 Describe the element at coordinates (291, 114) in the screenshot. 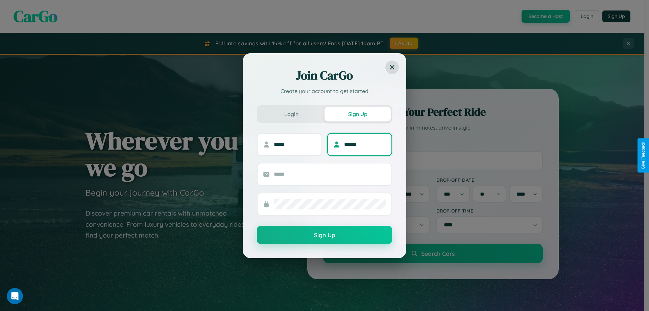

I see `button: Login` at that location.